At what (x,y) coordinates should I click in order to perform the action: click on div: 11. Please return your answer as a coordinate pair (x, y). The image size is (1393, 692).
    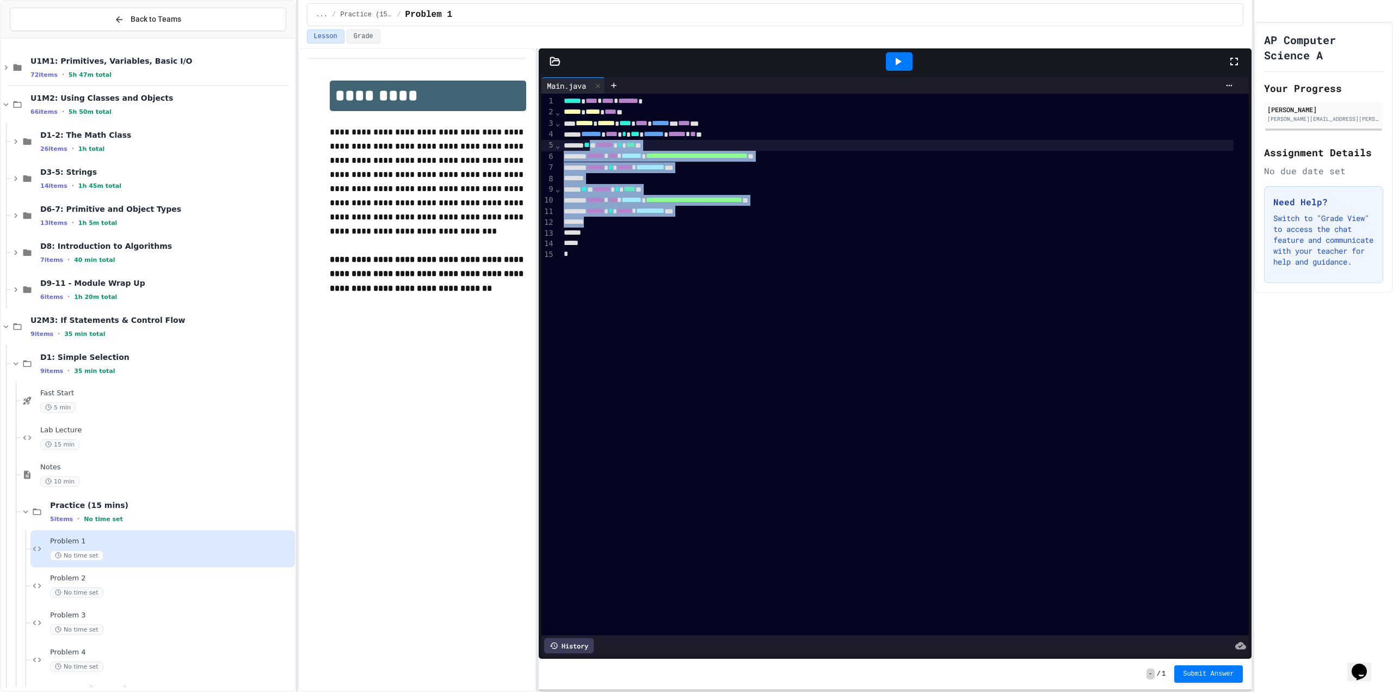
    Looking at the image, I should click on (548, 212).